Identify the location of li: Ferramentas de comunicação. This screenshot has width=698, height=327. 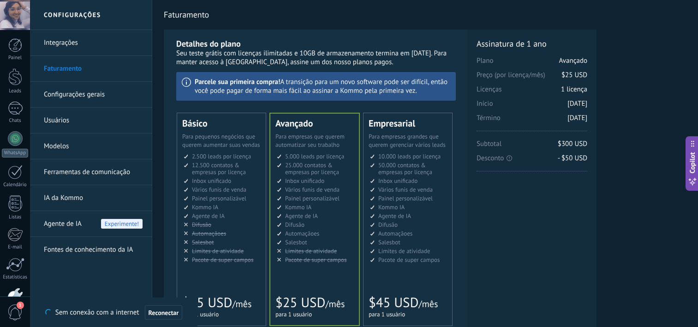
(91, 172).